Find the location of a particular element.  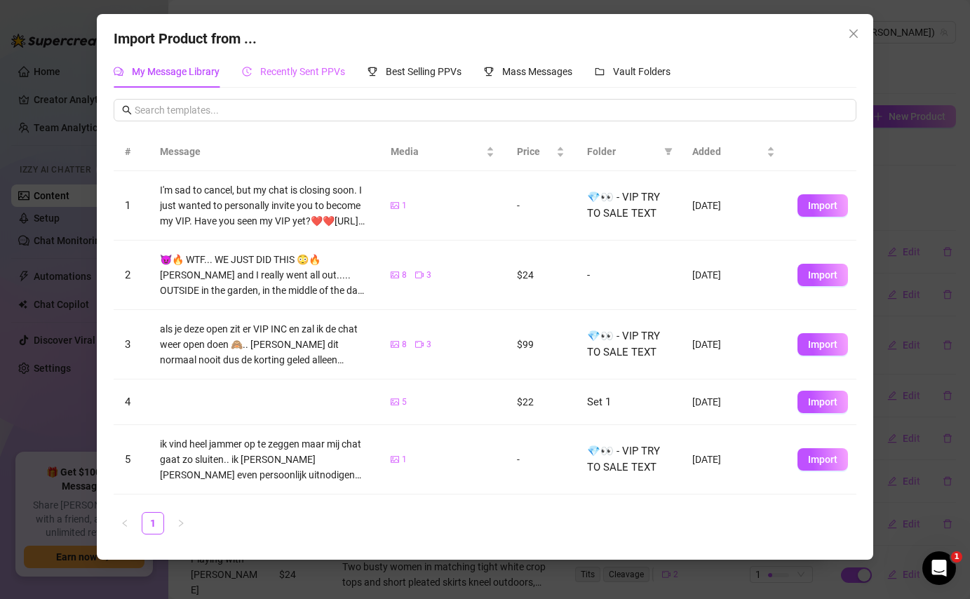

a: 1 is located at coordinates (153, 523).